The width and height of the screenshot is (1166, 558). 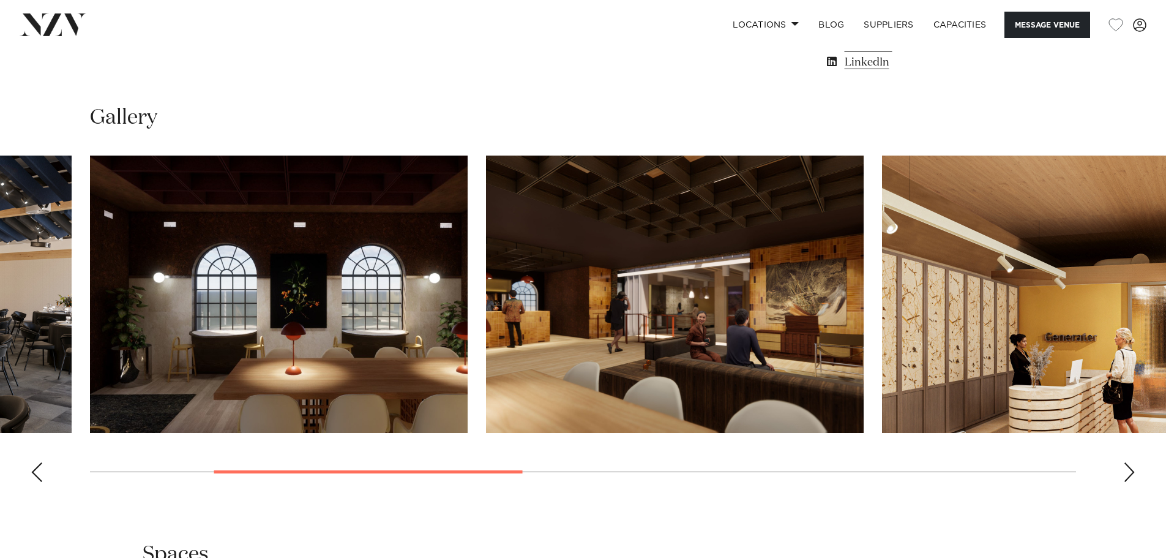 What do you see at coordinates (675, 294) in the screenshot?
I see `swiper-slide: 3 / 8` at bounding box center [675, 294].